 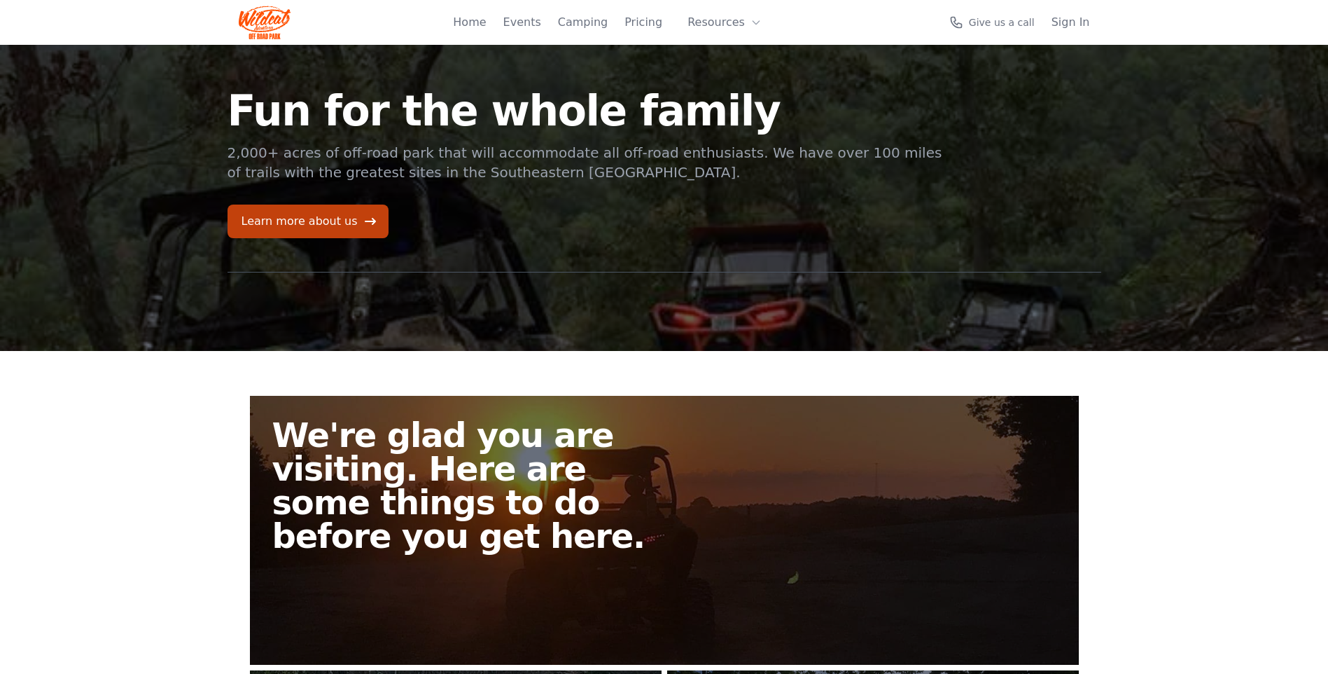 What do you see at coordinates (583, 22) in the screenshot?
I see `a: Camping` at bounding box center [583, 22].